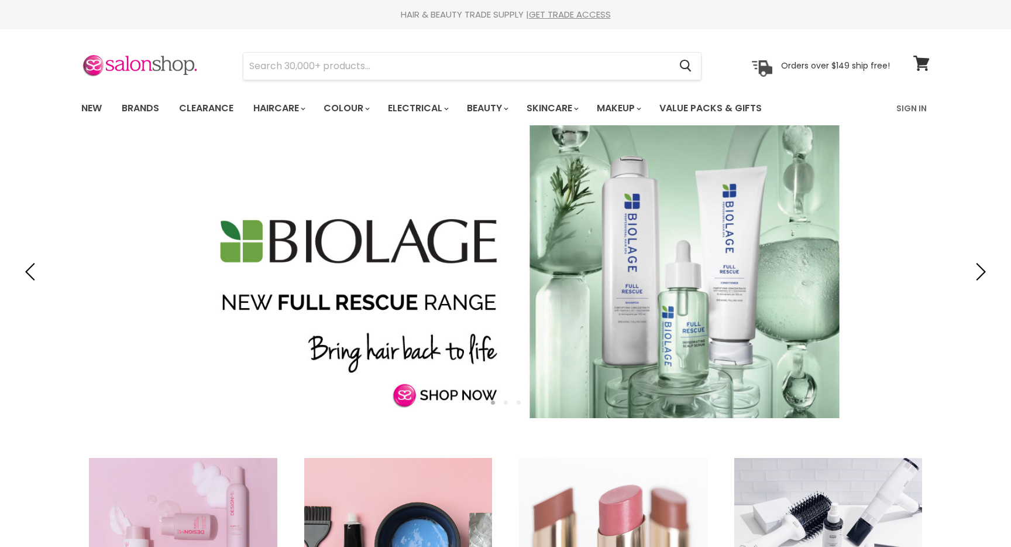  What do you see at coordinates (32, 272) in the screenshot?
I see `button: Previous` at bounding box center [32, 272].